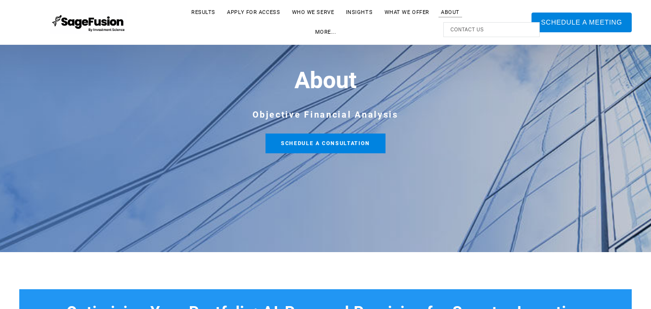  What do you see at coordinates (491, 29) in the screenshot?
I see `span: Contact Us` at bounding box center [491, 29].